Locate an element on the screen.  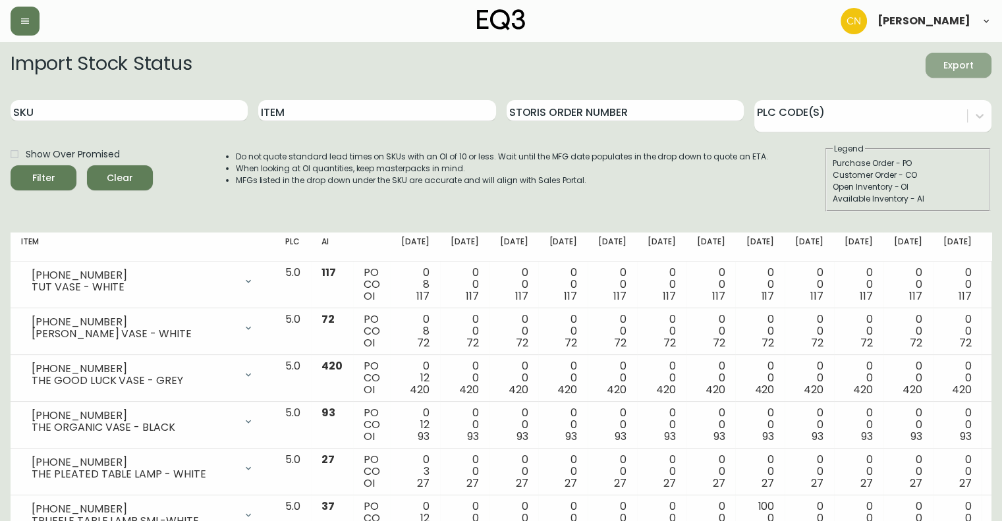
button: Export is located at coordinates (959, 65).